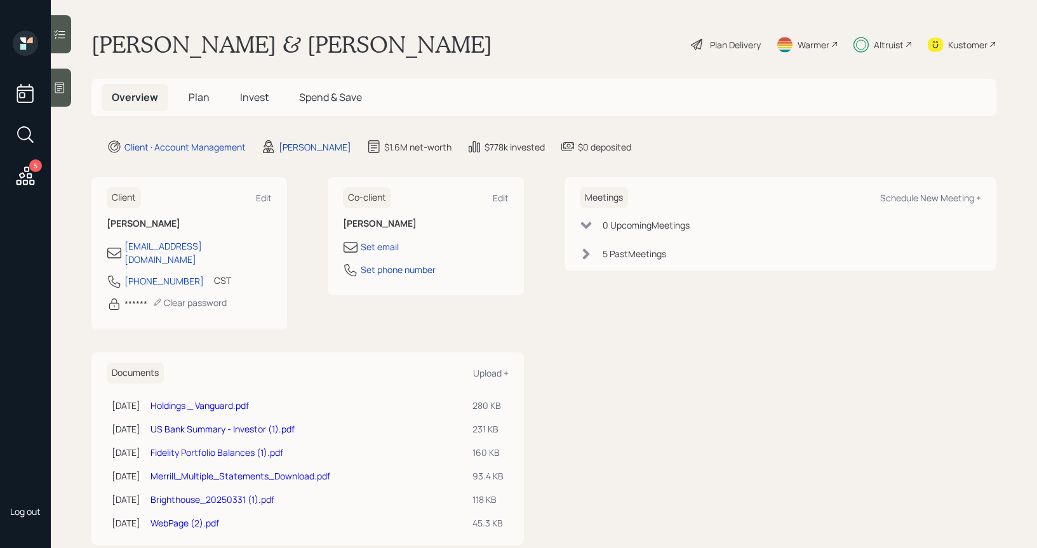 This screenshot has height=548, width=1037. I want to click on div: Kustomer, so click(967, 44).